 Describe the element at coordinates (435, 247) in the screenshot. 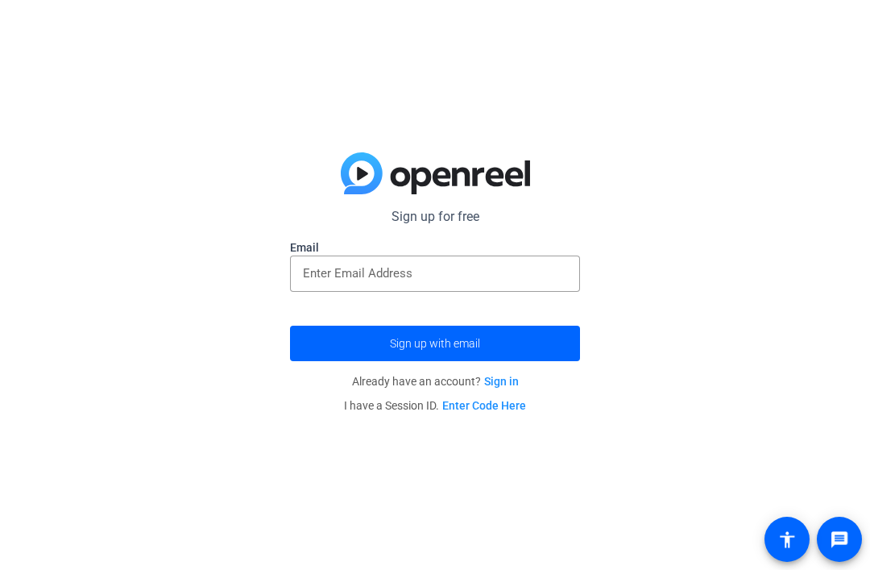

I see `label: Email` at that location.